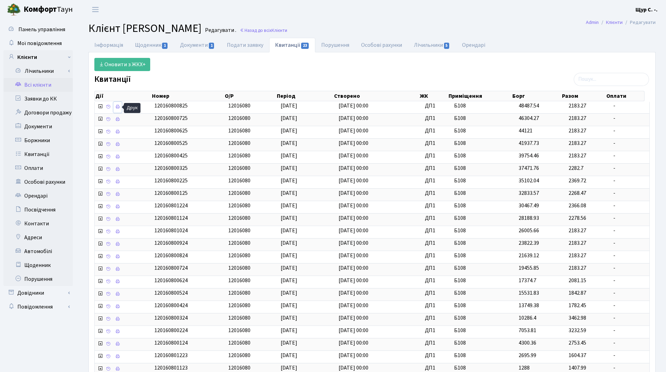  I want to click on span: 2183.27, so click(577, 118).